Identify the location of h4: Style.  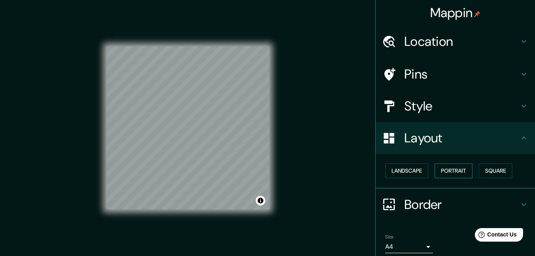
(462, 106).